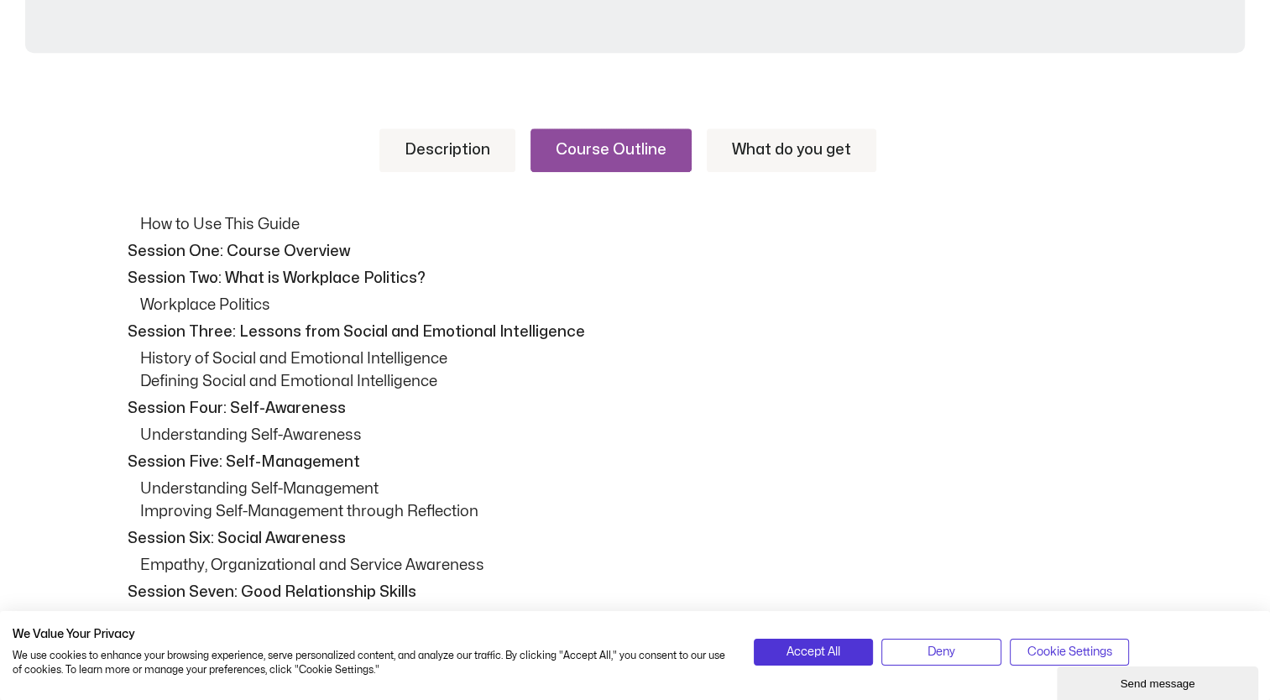 The height and width of the screenshot is (700, 1270). I want to click on p: Session Four: Self-Awareness, so click(640, 408).